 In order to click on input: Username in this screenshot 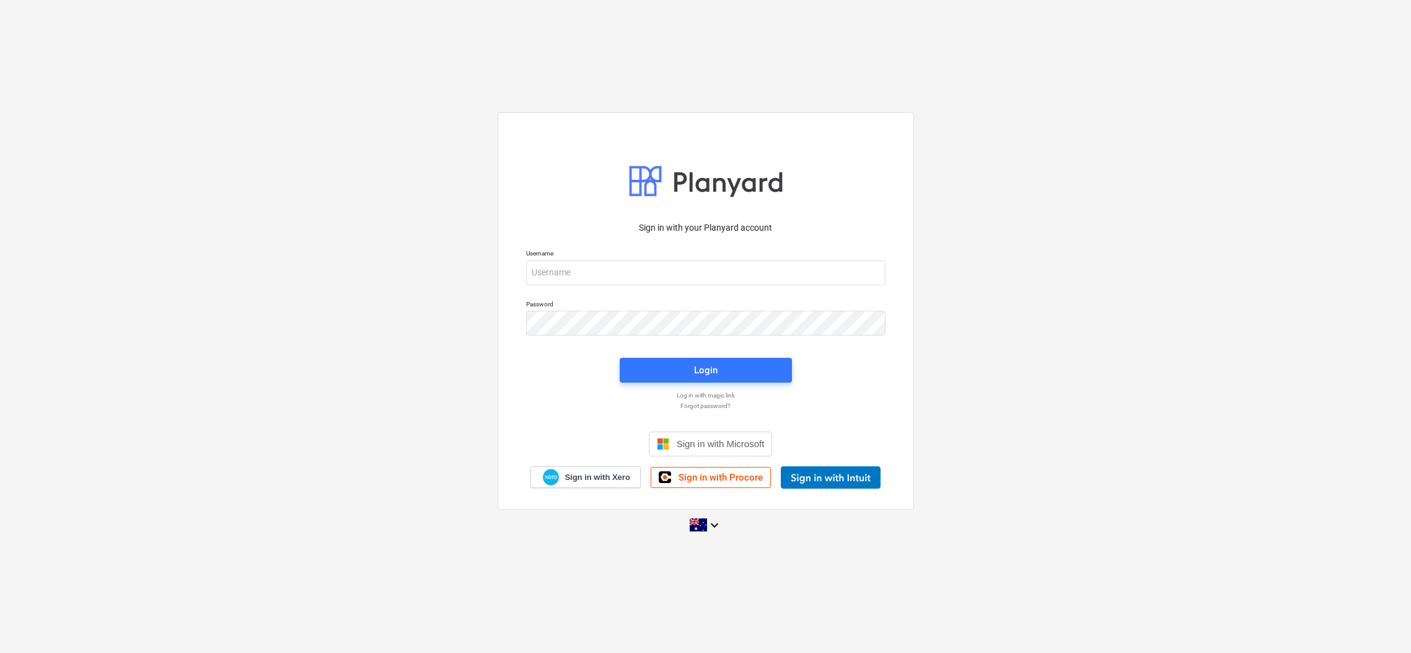, I will do `click(706, 273)`.